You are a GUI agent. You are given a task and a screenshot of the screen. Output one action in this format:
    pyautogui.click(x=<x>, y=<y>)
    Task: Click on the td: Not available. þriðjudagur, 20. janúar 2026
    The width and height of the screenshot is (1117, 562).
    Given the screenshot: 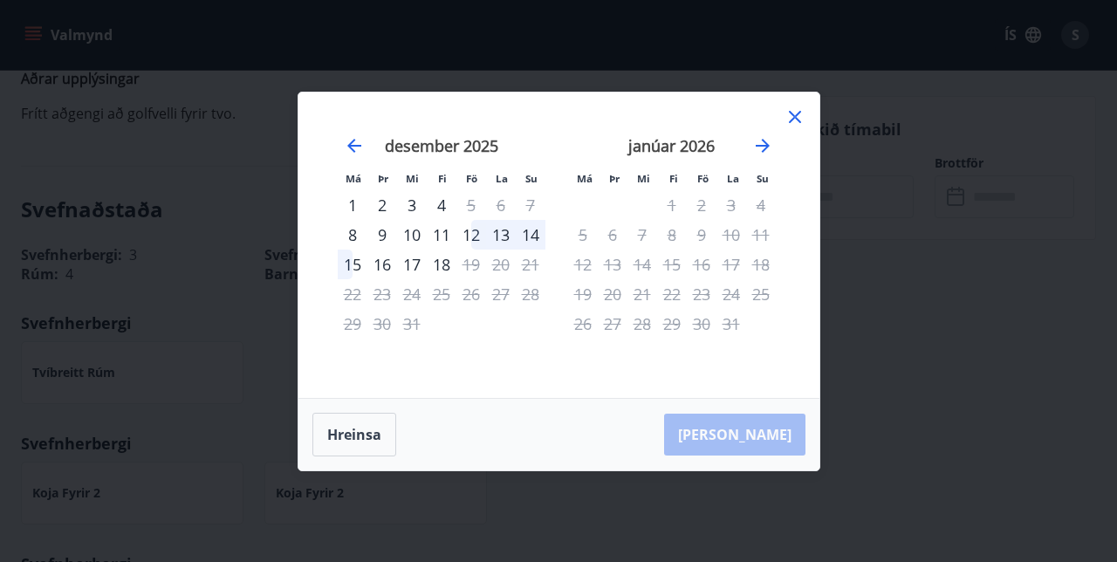 What is the action you would take?
    pyautogui.click(x=613, y=294)
    